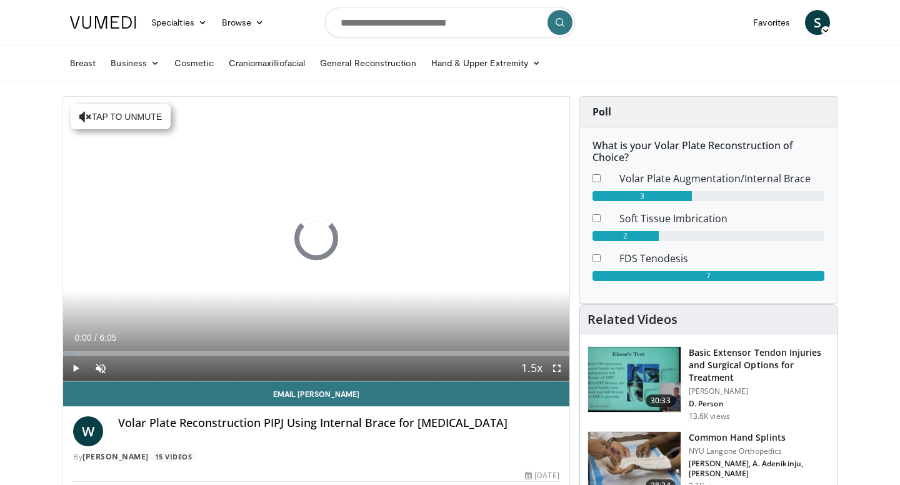 This screenshot has height=485, width=900. What do you see at coordinates (121, 117) in the screenshot?
I see `button: Tap to unmute` at bounding box center [121, 117].